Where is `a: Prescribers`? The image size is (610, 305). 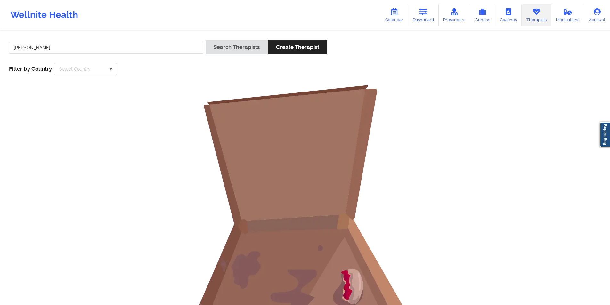
a: Prescribers is located at coordinates (454, 15).